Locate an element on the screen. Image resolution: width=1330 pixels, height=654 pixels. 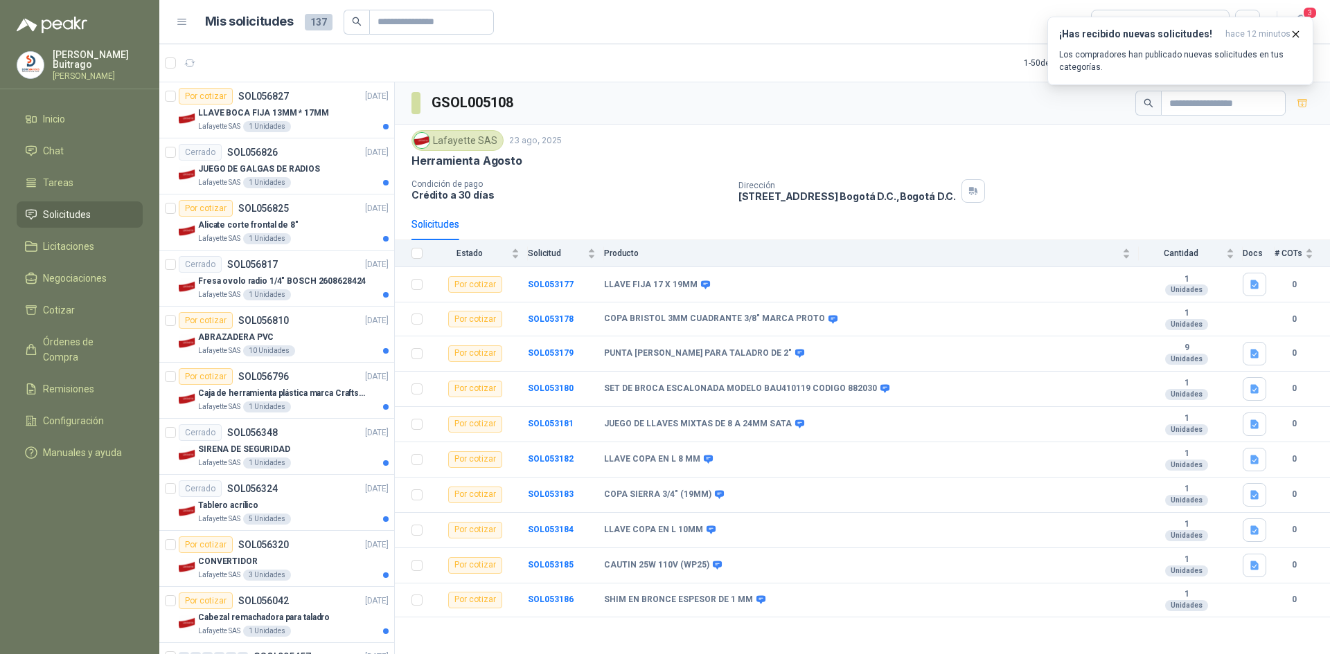
span: Manuales y ayuda is located at coordinates (82, 453).